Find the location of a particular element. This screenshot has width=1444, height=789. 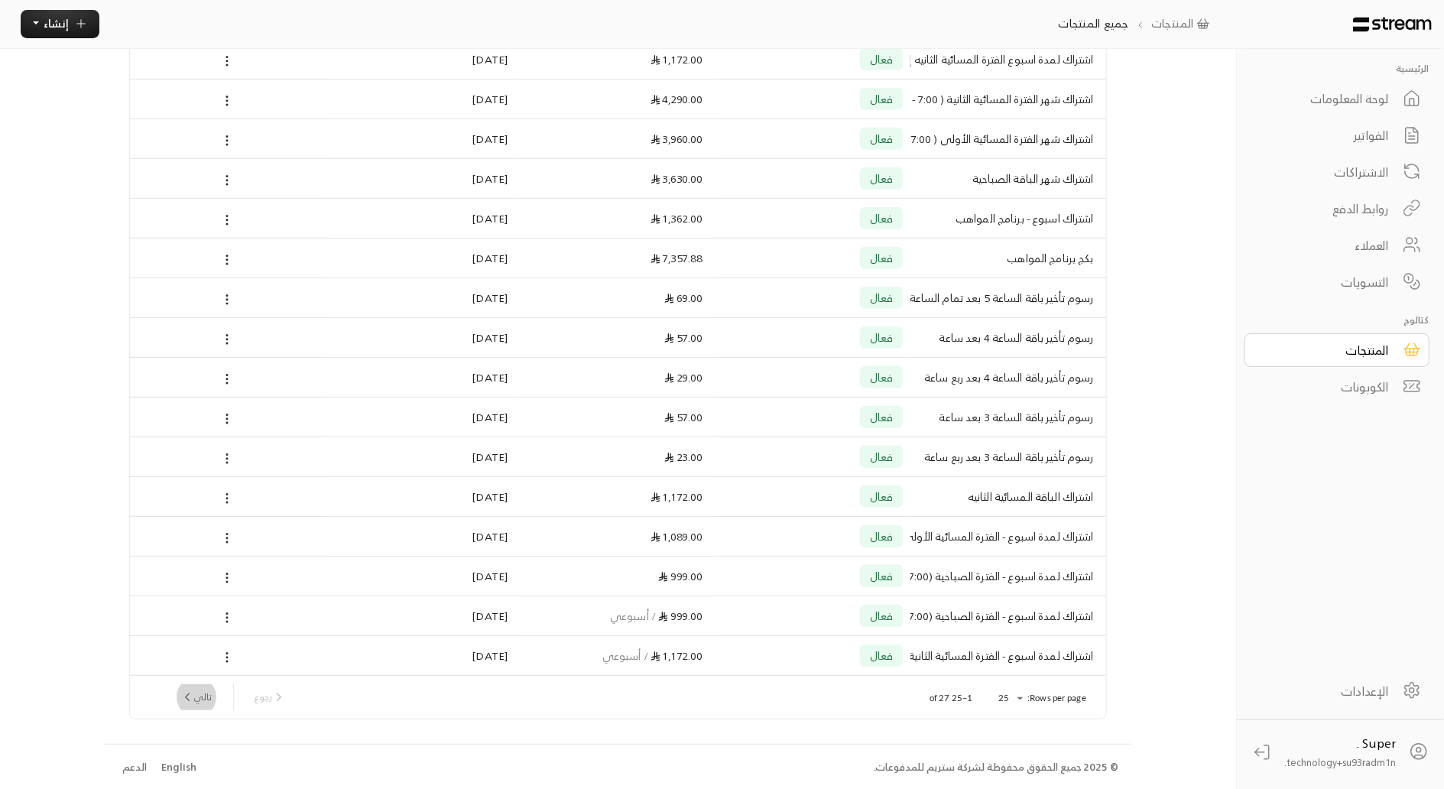

div: روابط الدفع is located at coordinates (1326, 209).